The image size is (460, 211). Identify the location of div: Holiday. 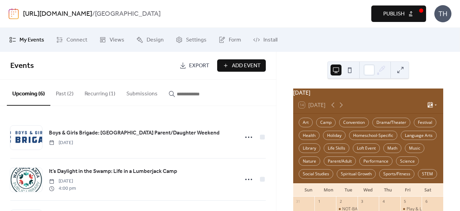
(335, 135).